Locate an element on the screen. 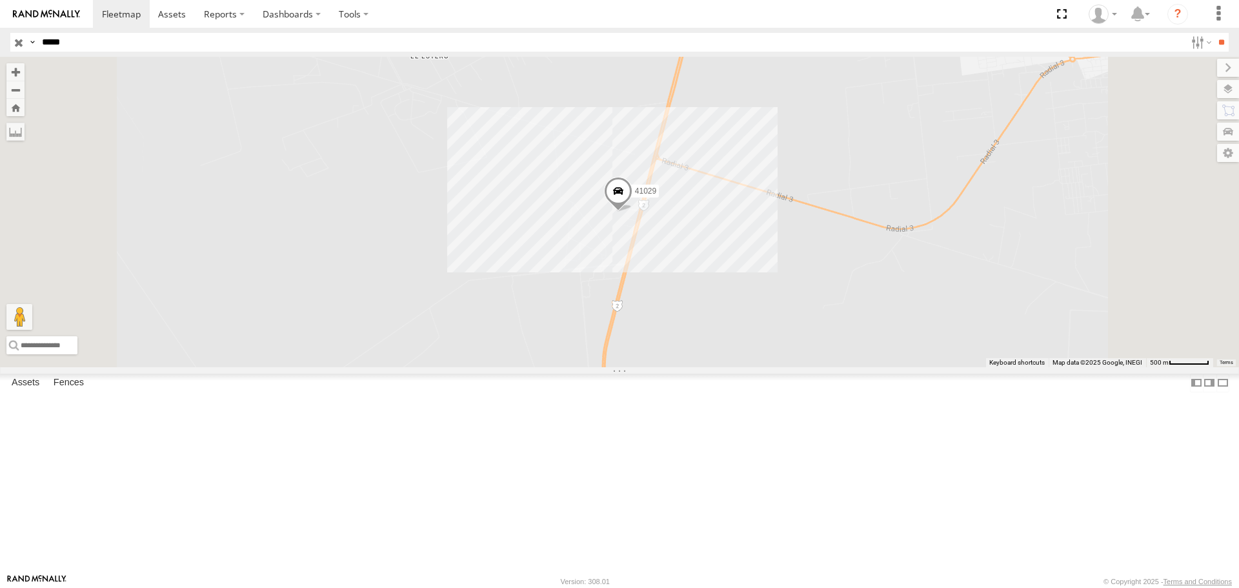  button: Keyboard shortcuts is located at coordinates (1017, 363).